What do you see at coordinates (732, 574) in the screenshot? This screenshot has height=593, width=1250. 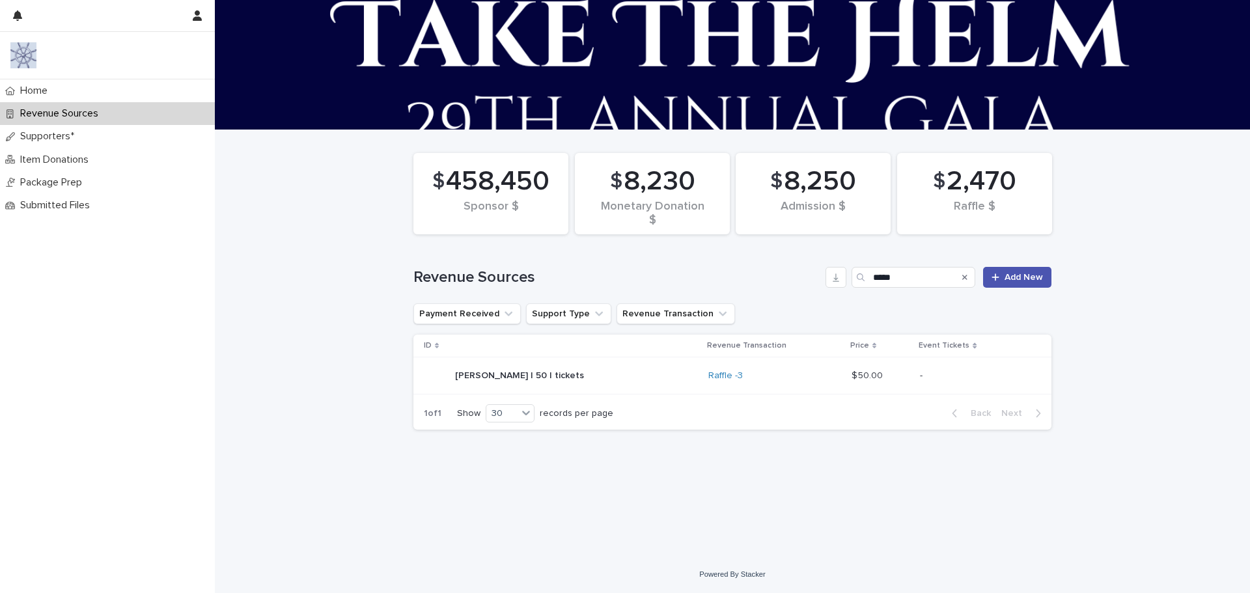 I see `a: Powered By Stacker` at bounding box center [732, 574].